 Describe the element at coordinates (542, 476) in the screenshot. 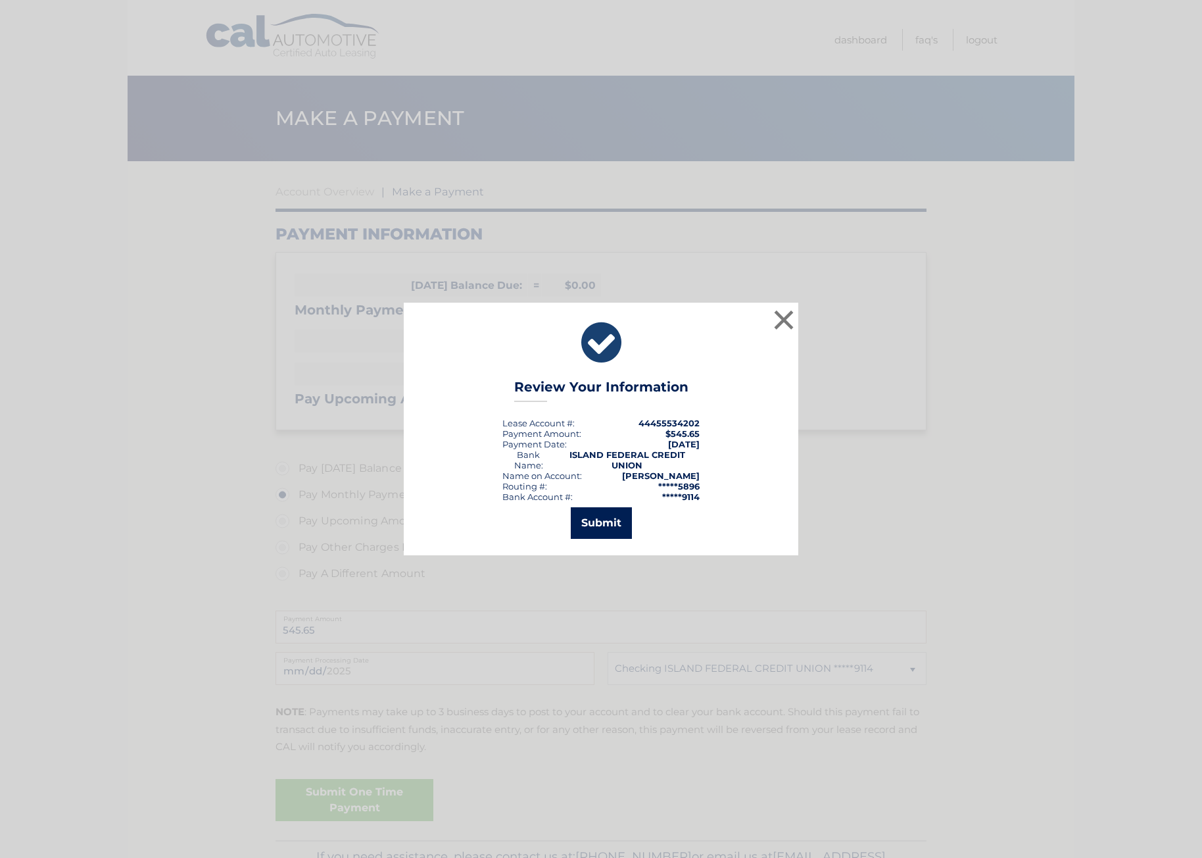

I see `div: Name on Account:` at that location.